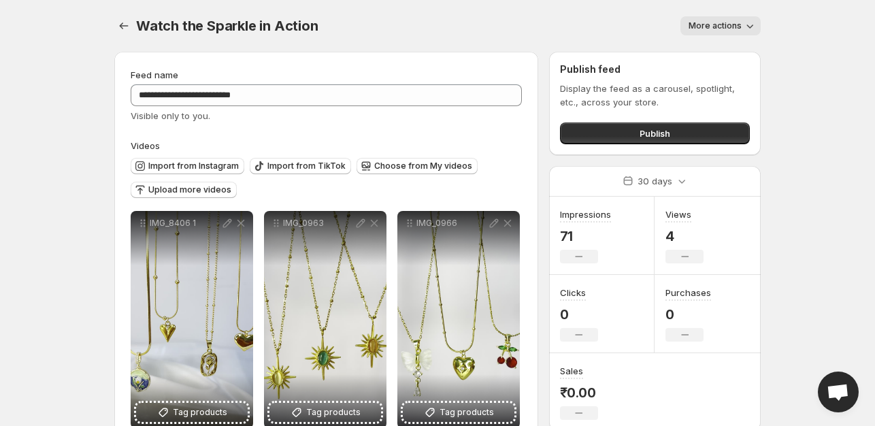 This screenshot has width=875, height=426. What do you see at coordinates (423, 166) in the screenshot?
I see `span: Choose from My videos` at bounding box center [423, 166].